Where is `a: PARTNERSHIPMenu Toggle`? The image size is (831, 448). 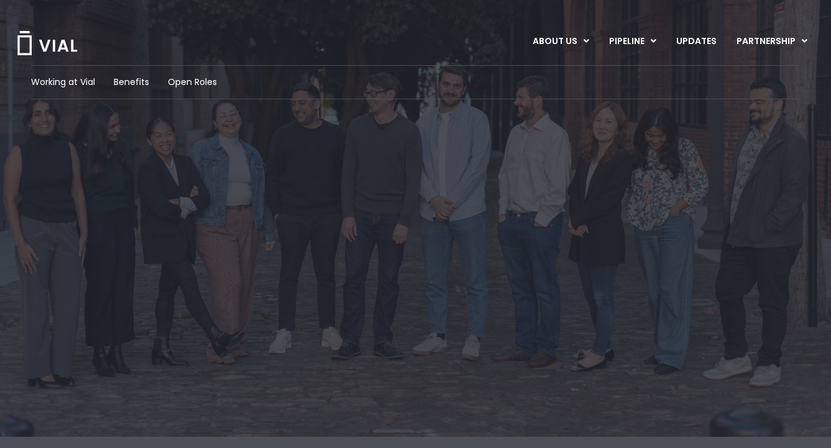
a: PARTNERSHIPMenu Toggle is located at coordinates (771, 42).